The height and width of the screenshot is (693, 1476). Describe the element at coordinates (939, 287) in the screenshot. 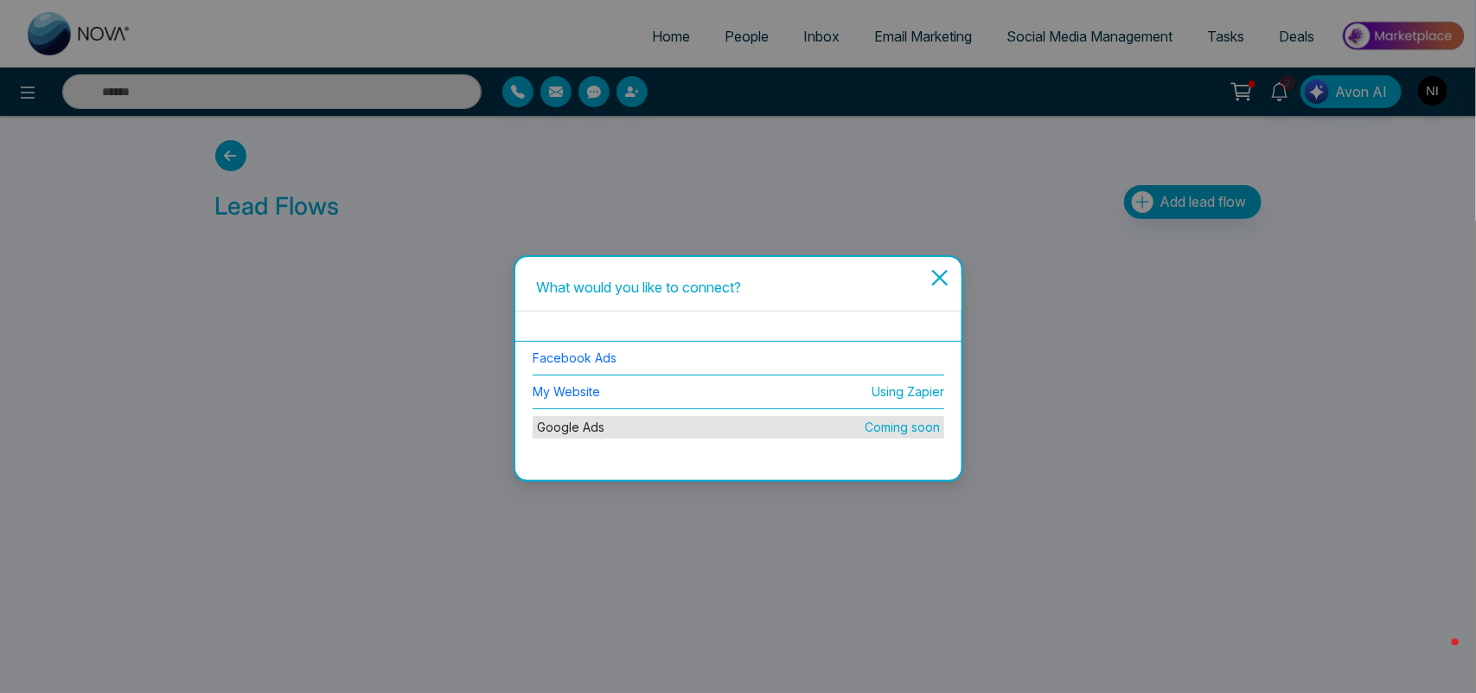

I see `button: Close` at that location.